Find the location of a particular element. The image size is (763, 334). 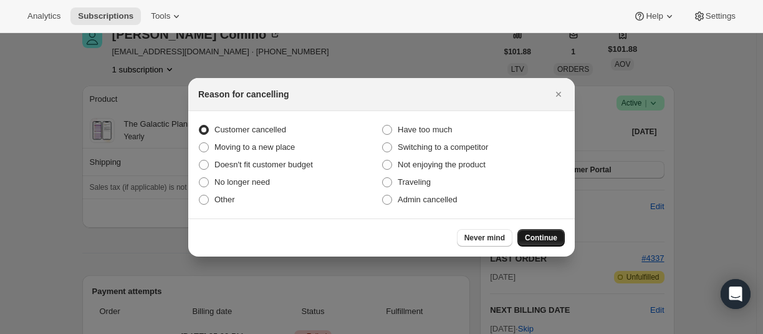

span: Tools is located at coordinates (160, 16).